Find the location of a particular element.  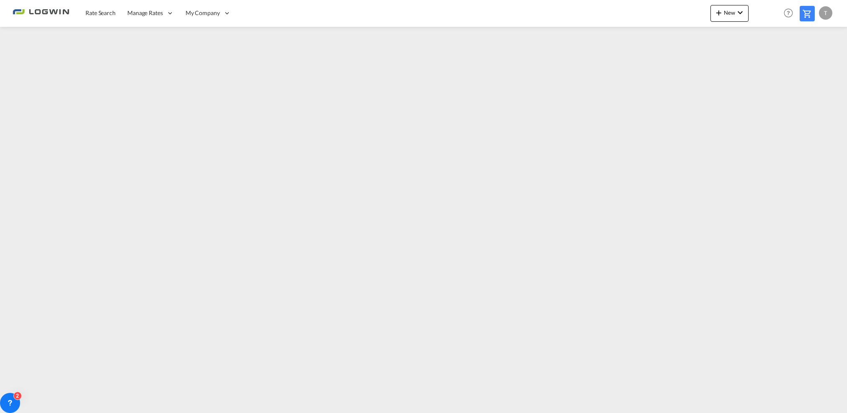

md-icon: icon-chevron-down is located at coordinates (740, 13).